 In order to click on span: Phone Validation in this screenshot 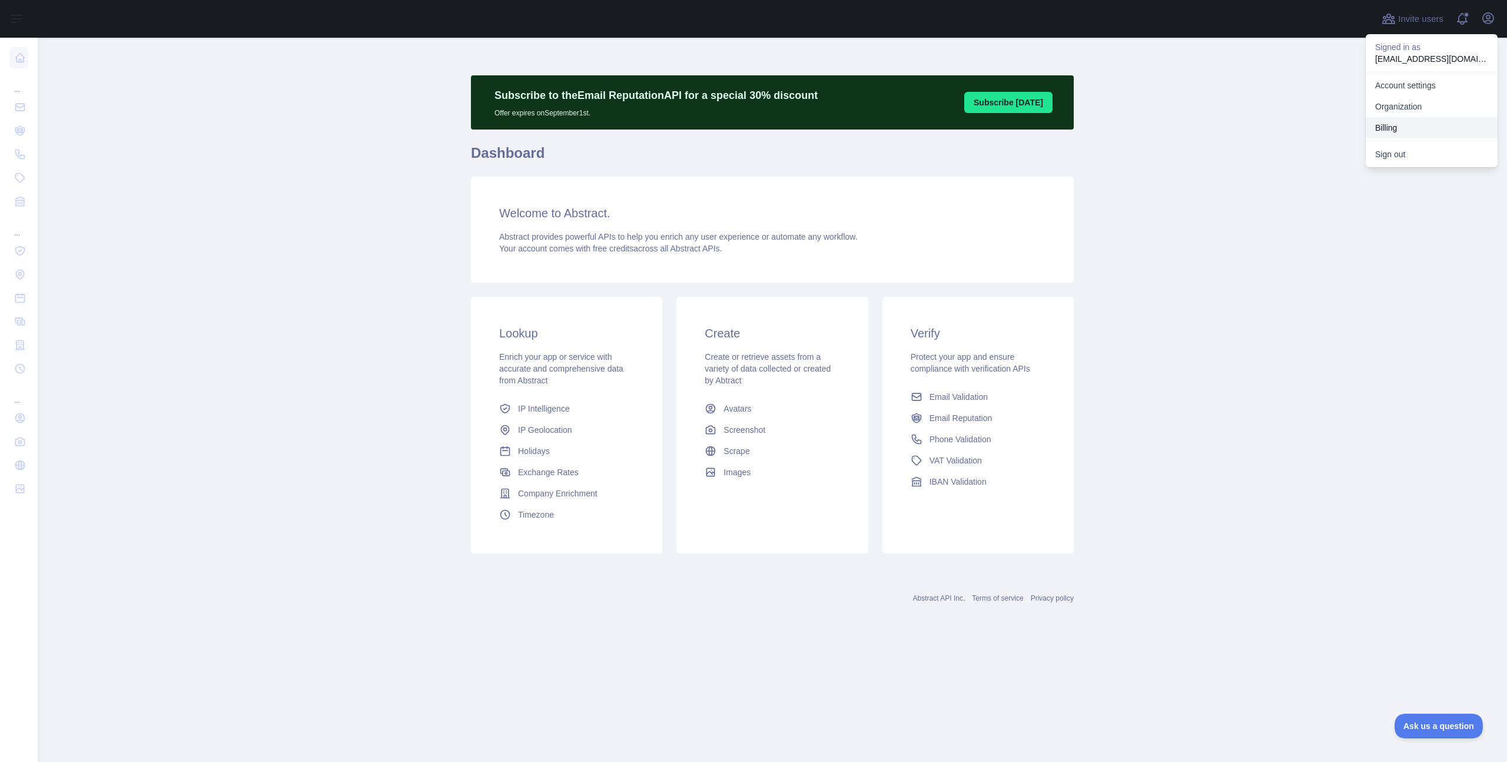, I will do `click(960, 439)`.